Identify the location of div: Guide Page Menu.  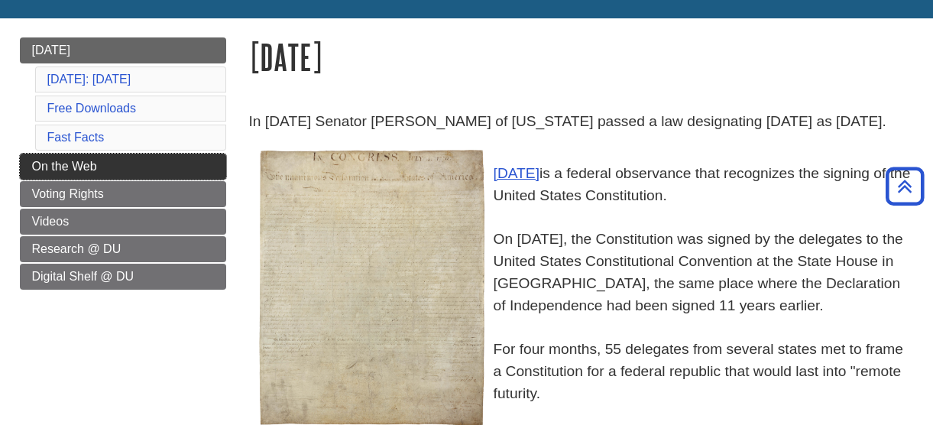
(123, 164).